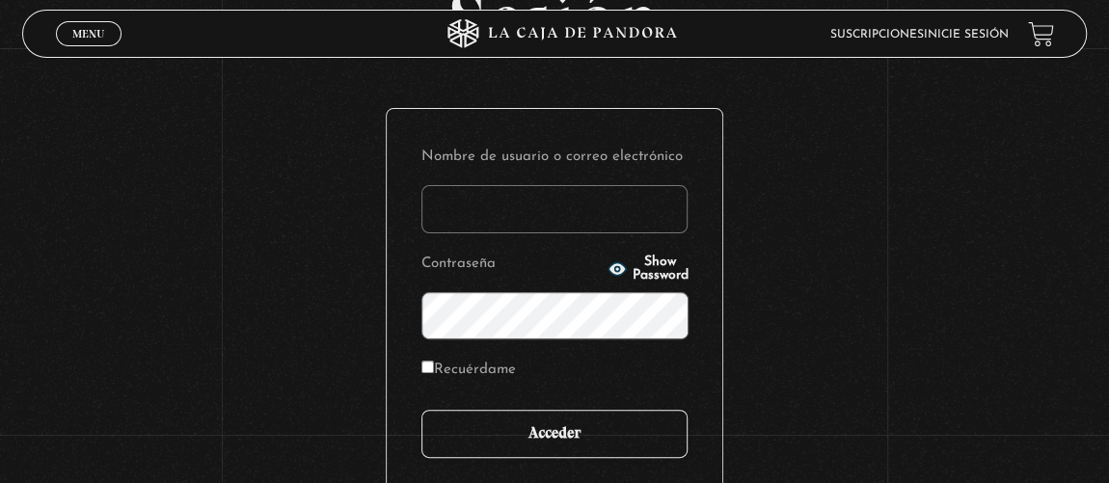  Describe the element at coordinates (1040, 34) in the screenshot. I see `a: View your shopping cart` at that location.